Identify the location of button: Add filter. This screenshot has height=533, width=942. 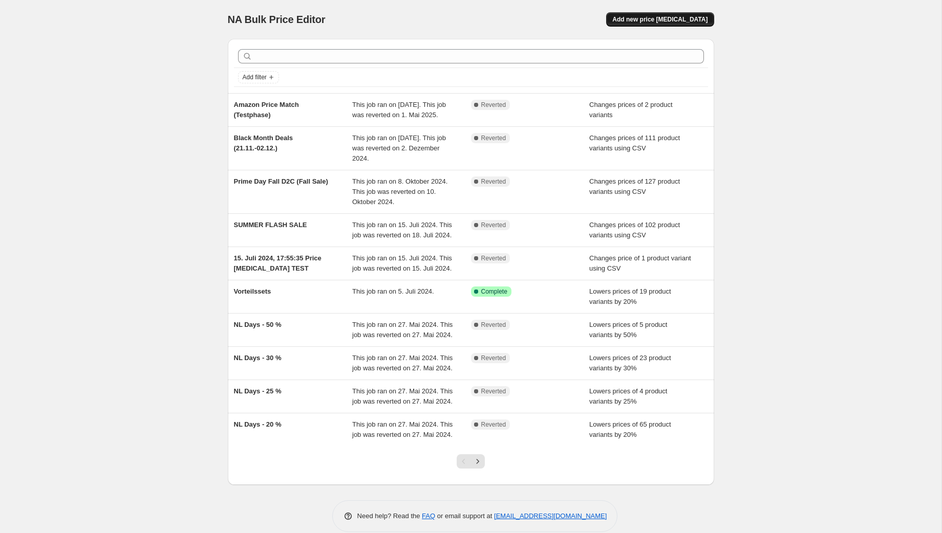
(258, 77).